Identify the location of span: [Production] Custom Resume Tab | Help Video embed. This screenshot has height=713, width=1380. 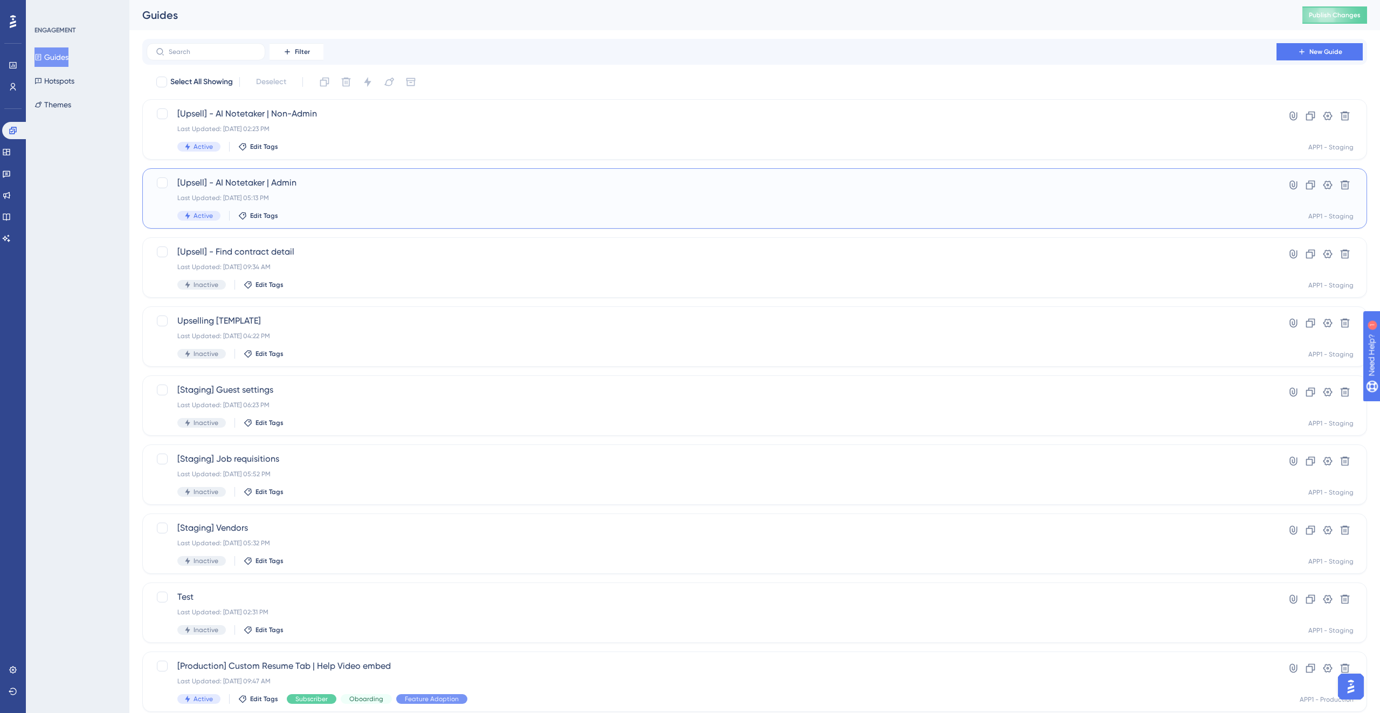
(712, 666).